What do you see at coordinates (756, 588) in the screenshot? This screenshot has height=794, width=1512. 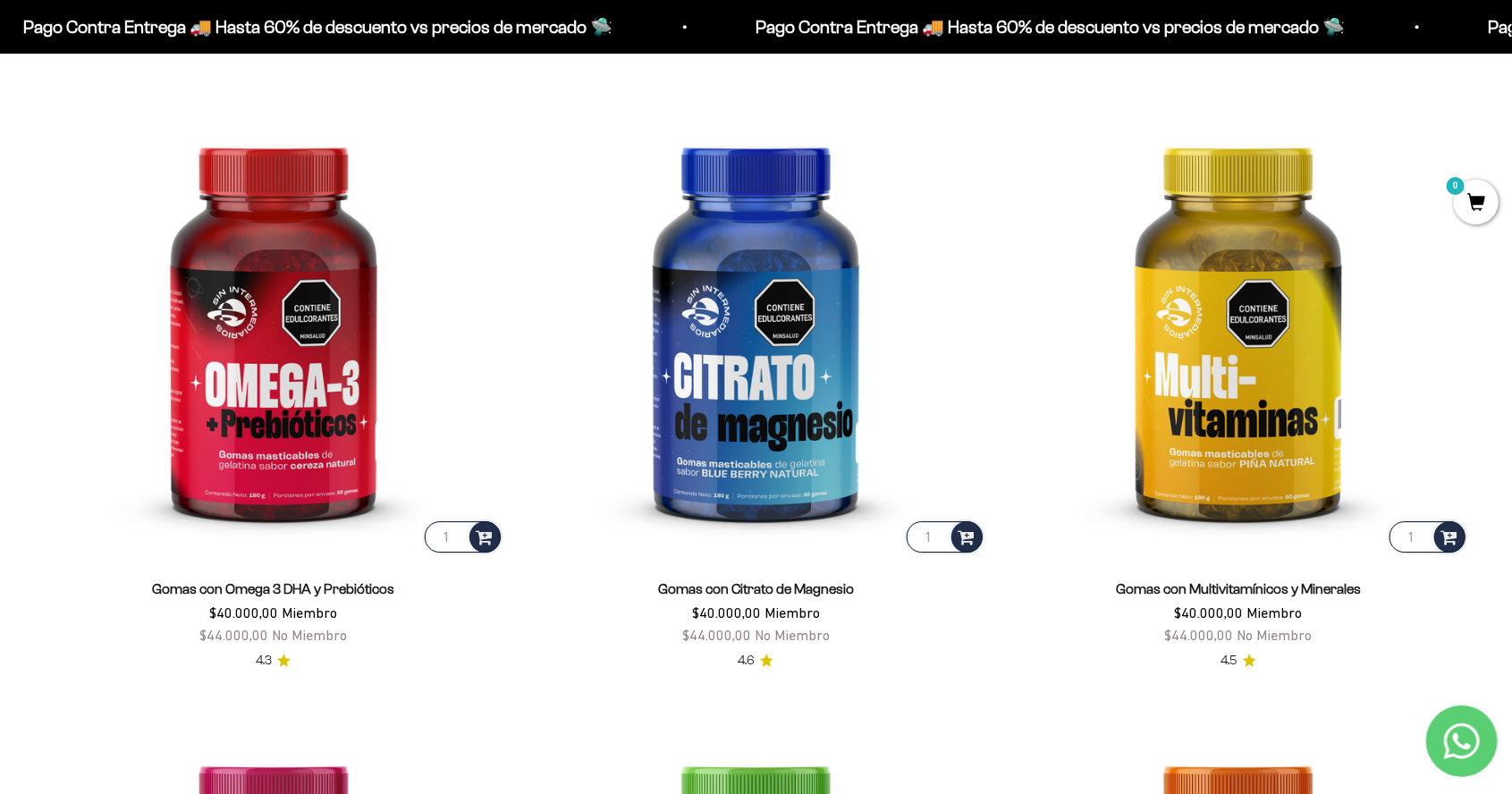 I see `a: Gomas con Citrato de Magnesio` at bounding box center [756, 588].